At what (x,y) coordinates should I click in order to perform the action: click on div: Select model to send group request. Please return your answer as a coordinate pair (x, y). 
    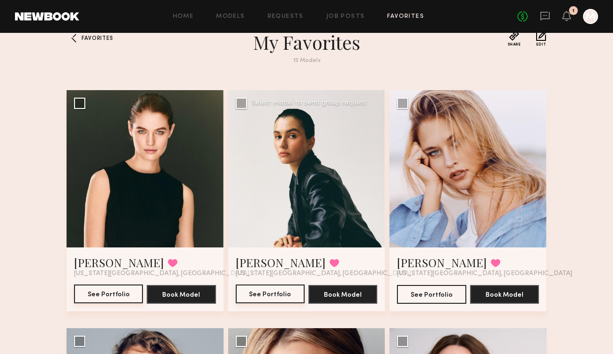
    Looking at the image, I should click on (310, 103).